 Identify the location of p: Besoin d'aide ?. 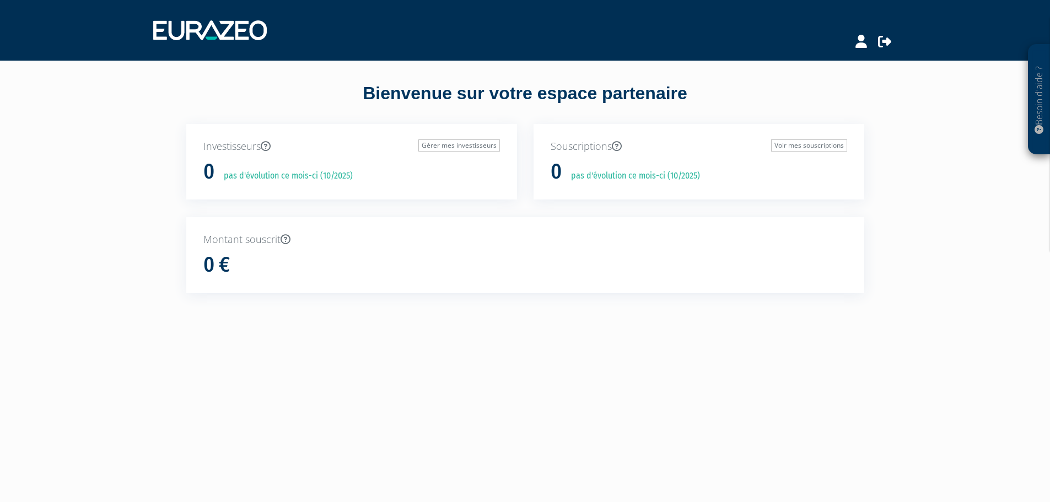
(1039, 100).